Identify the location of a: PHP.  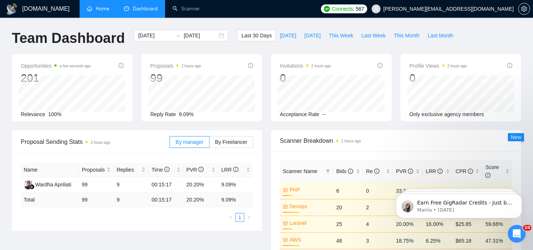
(309, 190).